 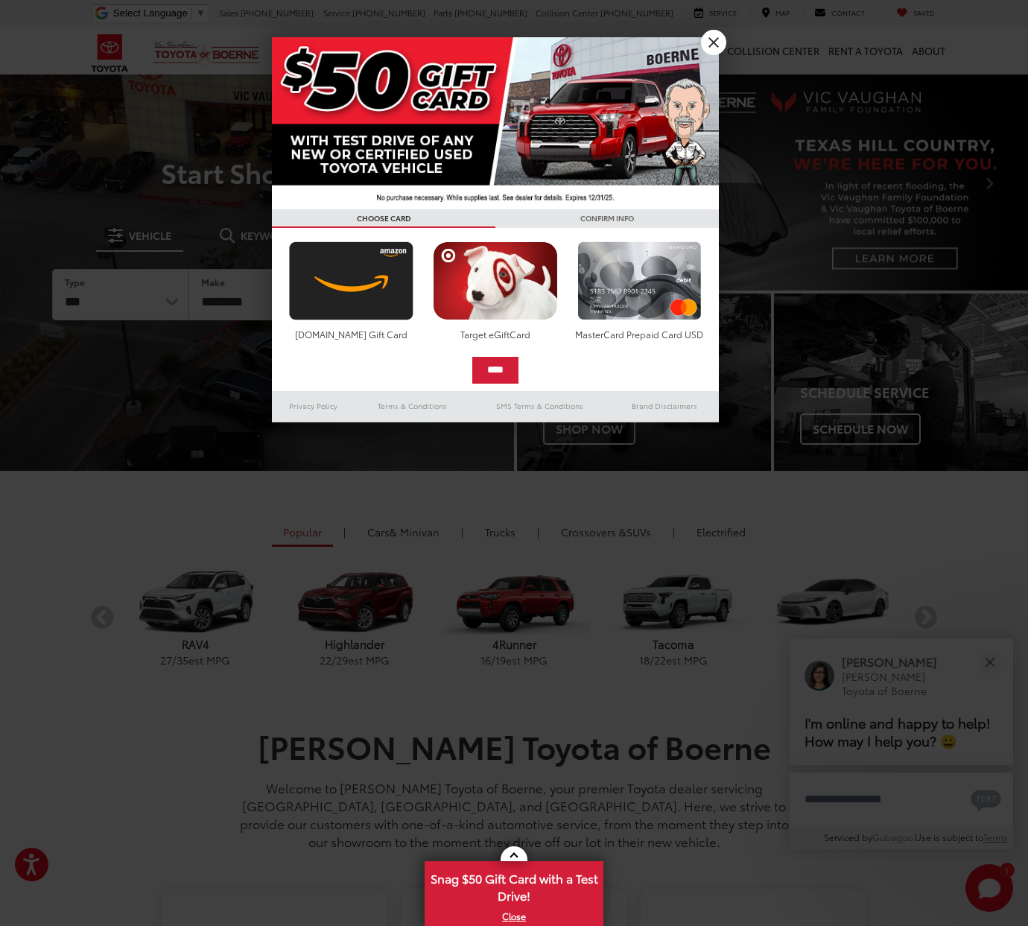 What do you see at coordinates (412, 406) in the screenshot?
I see `a: Terms & Conditions` at bounding box center [412, 406].